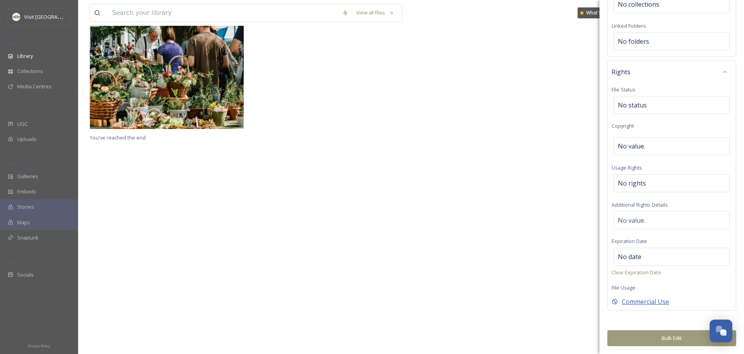  I want to click on span: File Usage, so click(623, 287).